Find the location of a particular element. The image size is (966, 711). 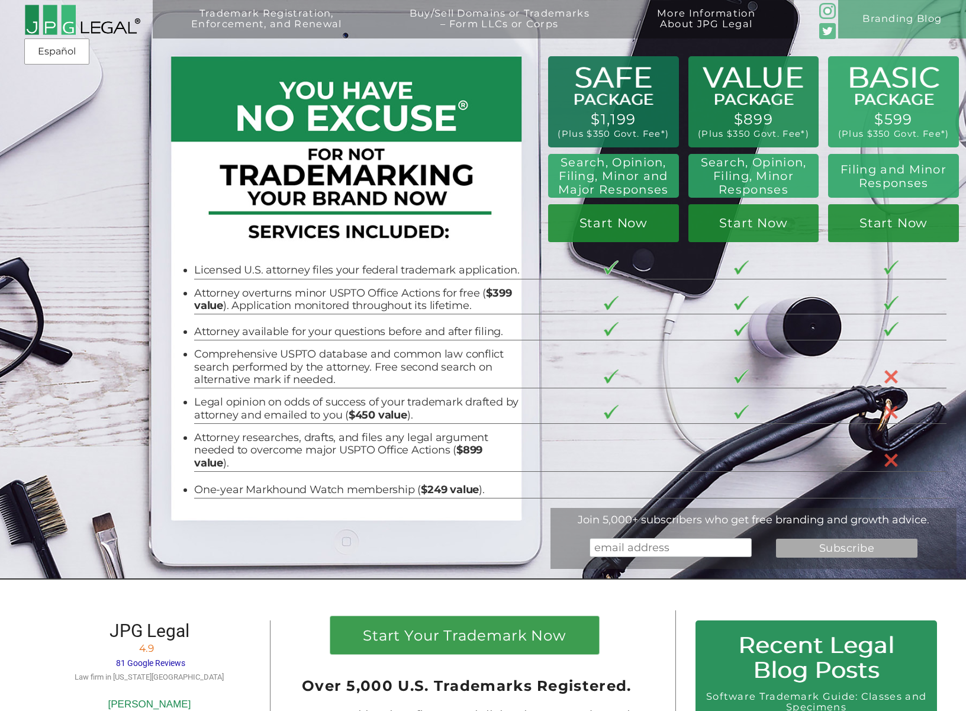

li: Comprehensive USPTO database and common law conflict search performed by the attorney. Free secon... is located at coordinates (357, 367).